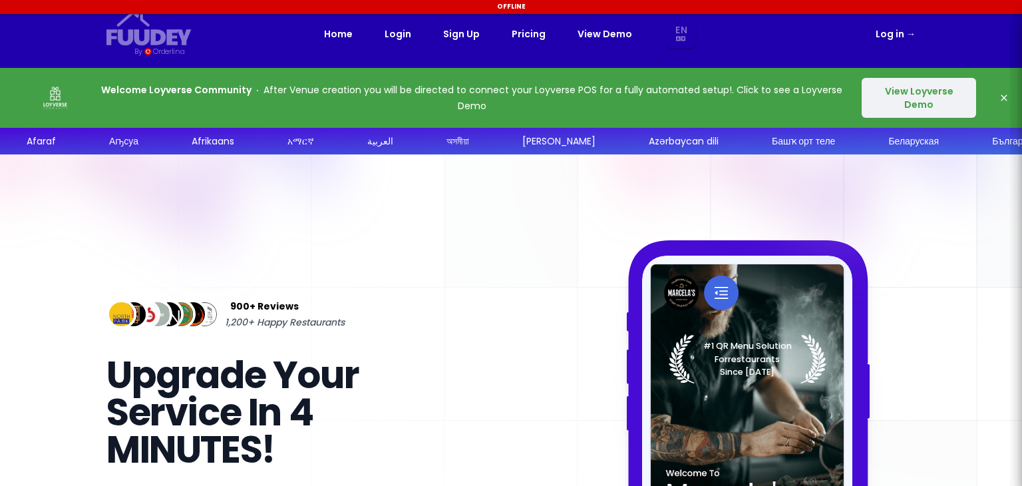 The height and width of the screenshot is (486, 1022). Describe the element at coordinates (208, 141) in the screenshot. I see `div: Afrikaans` at that location.